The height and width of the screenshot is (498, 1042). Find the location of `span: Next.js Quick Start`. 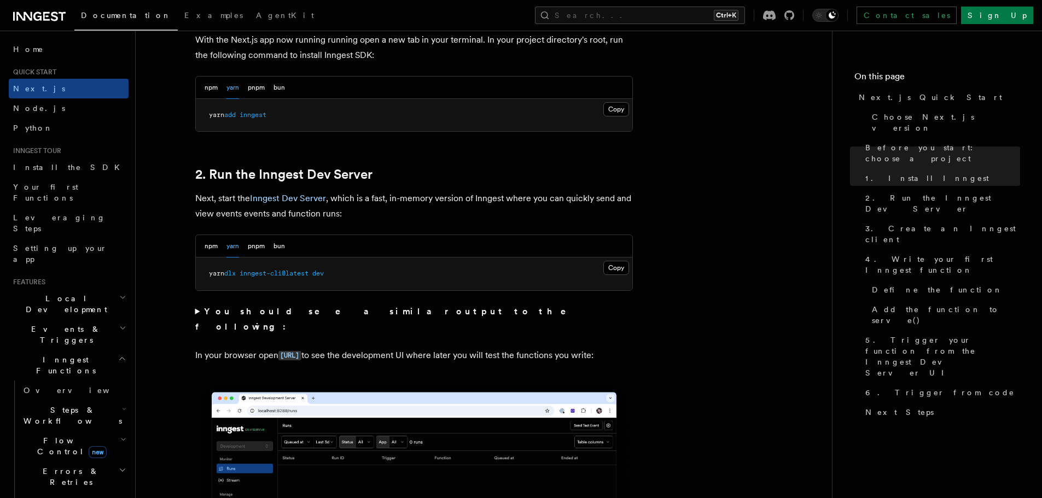

span: Next.js Quick Start is located at coordinates (930, 97).